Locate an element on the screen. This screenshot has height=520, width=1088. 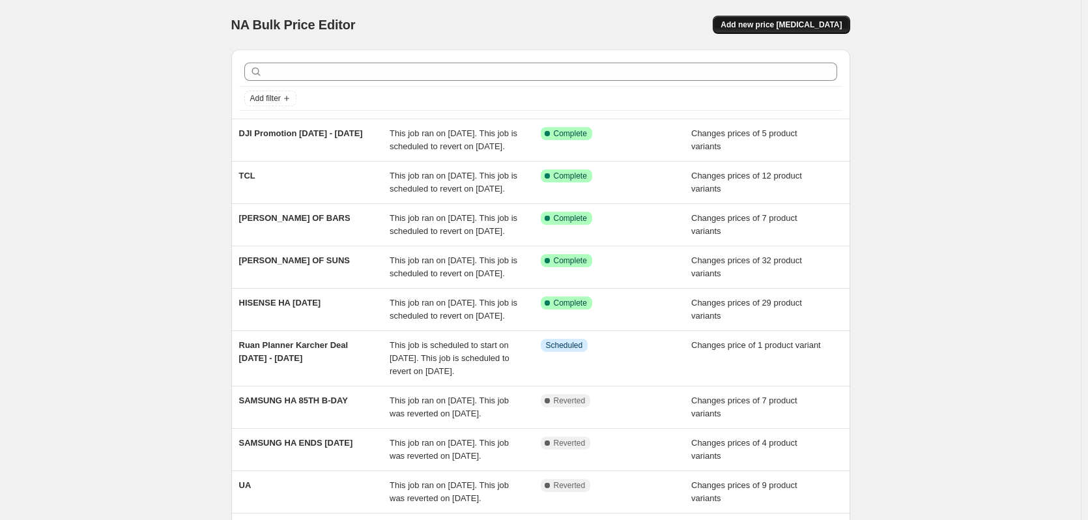
span: NA Bulk Price Editor is located at coordinates (293, 25).